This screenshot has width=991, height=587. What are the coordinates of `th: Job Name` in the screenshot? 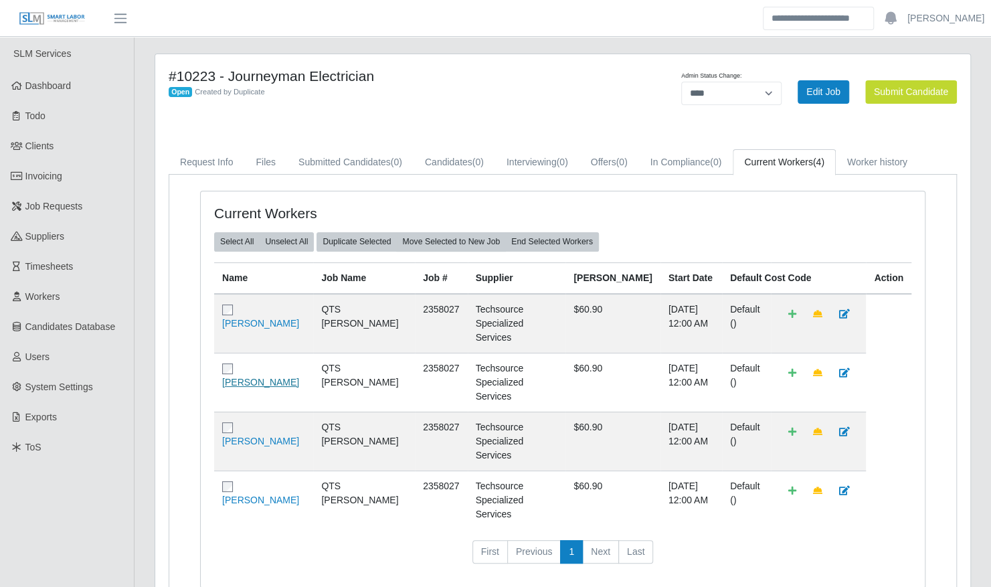 It's located at (364, 278).